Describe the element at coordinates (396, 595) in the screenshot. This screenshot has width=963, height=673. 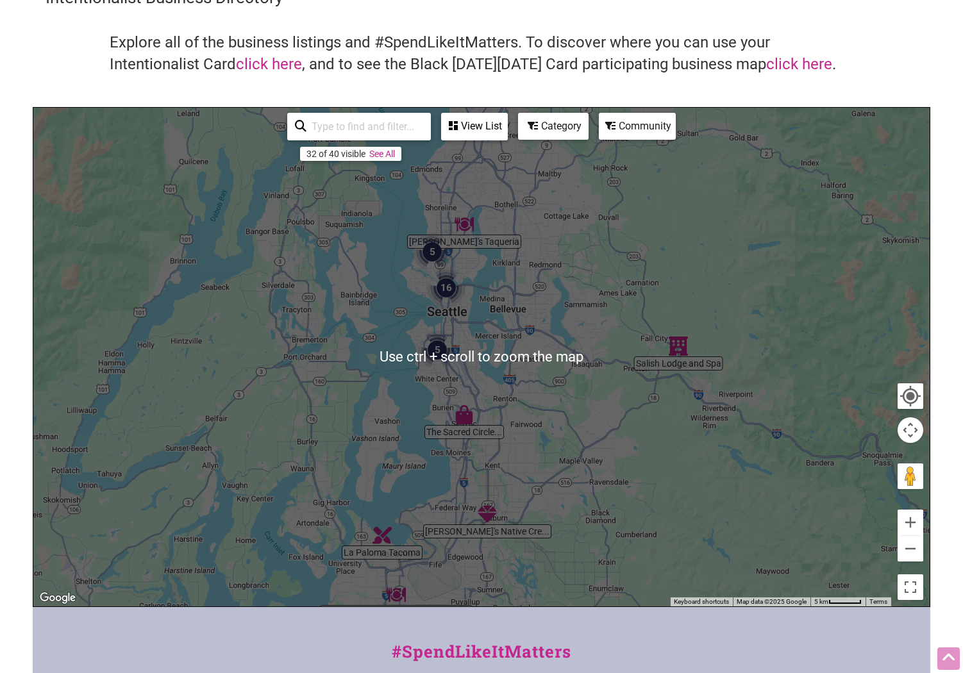
I see `div: Tibbitts @ Fern Hill` at that location.